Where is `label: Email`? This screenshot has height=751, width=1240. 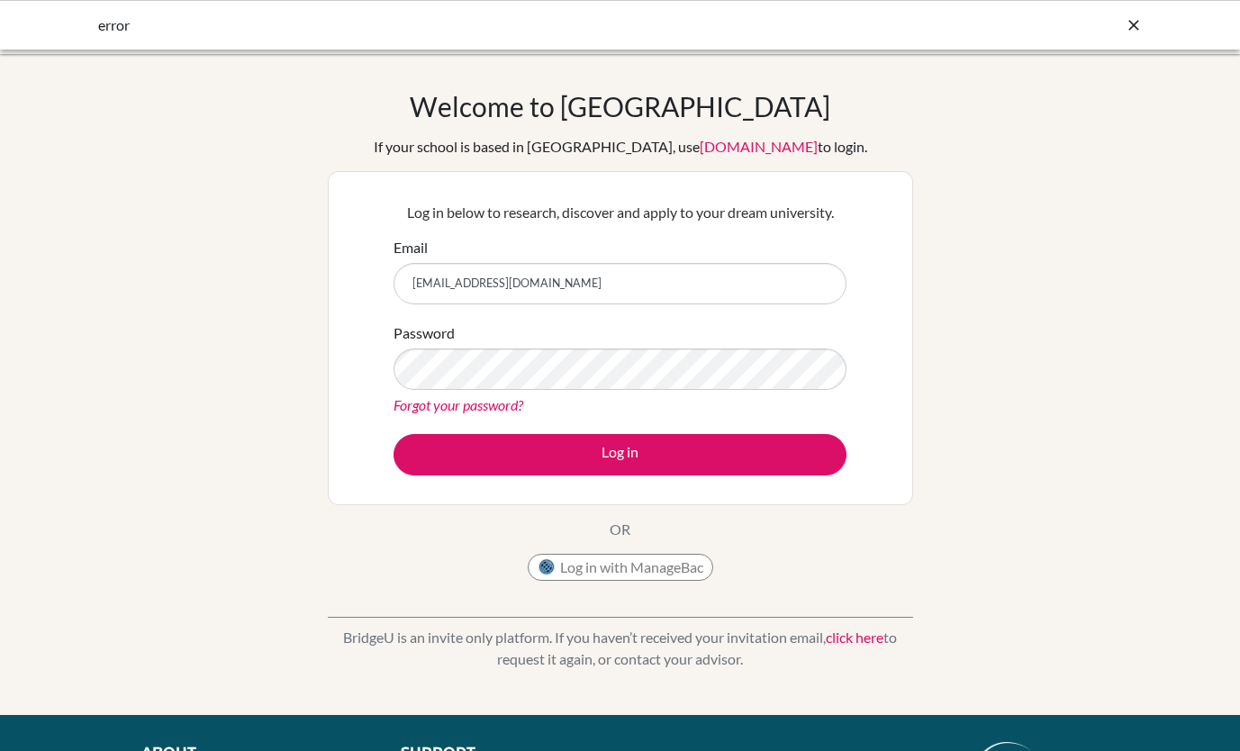 label: Email is located at coordinates (410, 248).